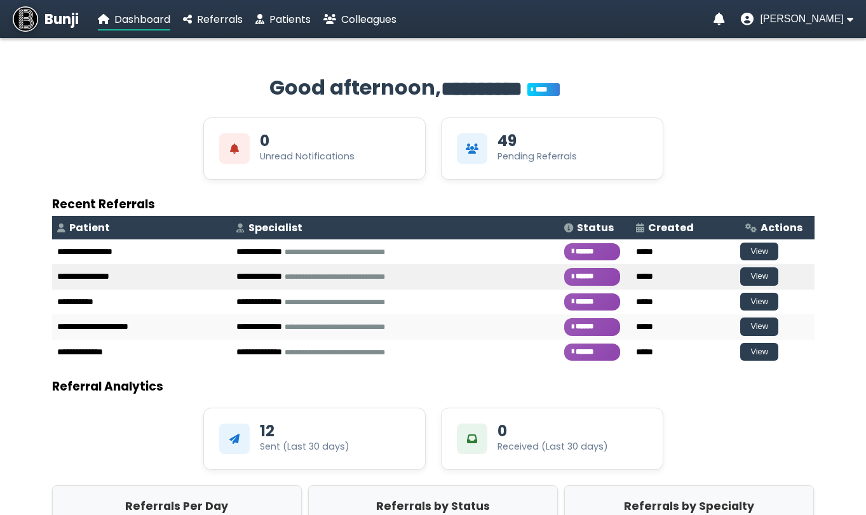  What do you see at coordinates (368, 19) in the screenshot?
I see `span: Colleagues` at bounding box center [368, 19].